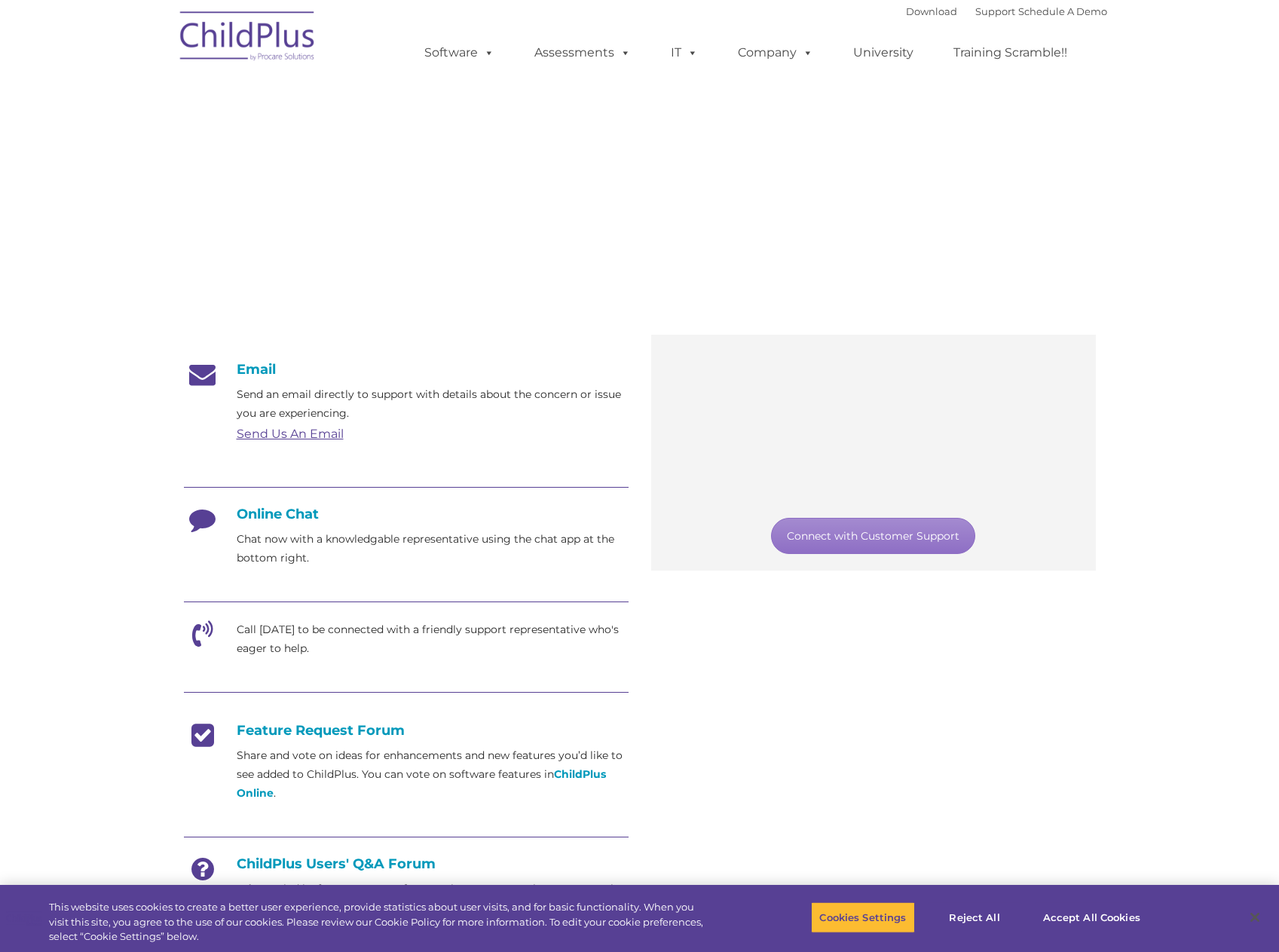 The height and width of the screenshot is (952, 1279). I want to click on p: Chat now with a knowledgable representative using the chat app at the bottom right., so click(433, 549).